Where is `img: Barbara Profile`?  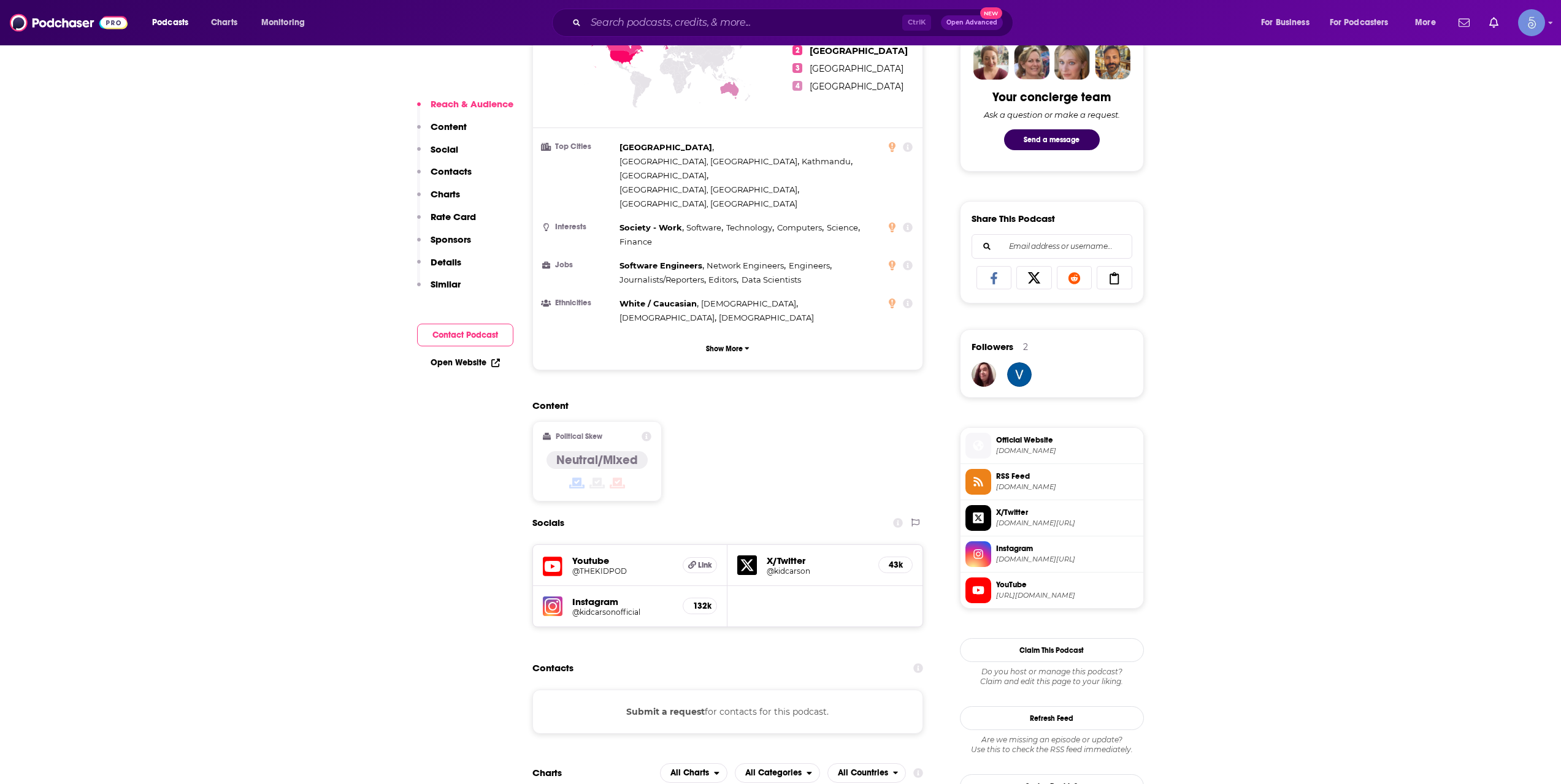
img: Barbara Profile is located at coordinates (1032, 62).